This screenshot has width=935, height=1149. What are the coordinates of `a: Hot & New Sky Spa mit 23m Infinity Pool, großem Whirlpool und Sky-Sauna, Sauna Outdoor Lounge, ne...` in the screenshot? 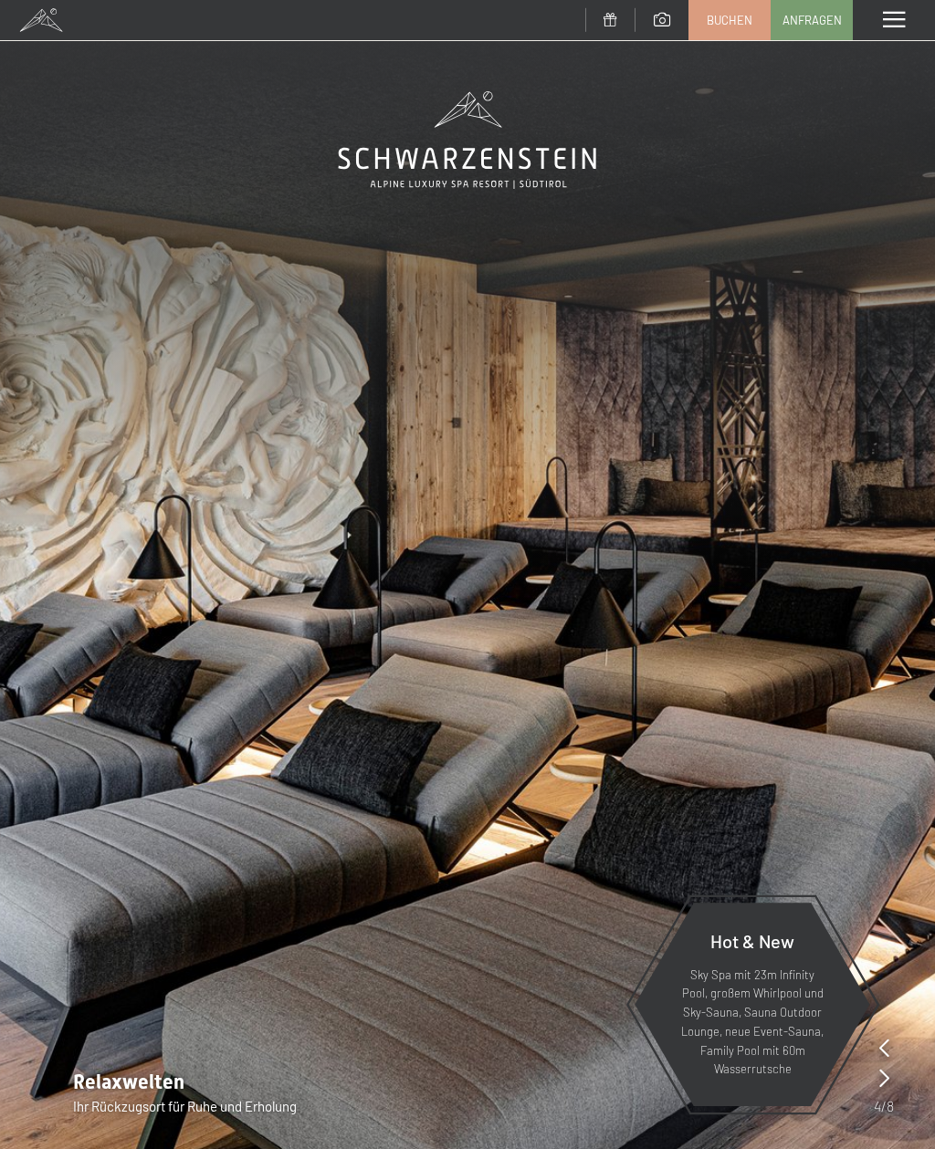 It's located at (752, 1004).